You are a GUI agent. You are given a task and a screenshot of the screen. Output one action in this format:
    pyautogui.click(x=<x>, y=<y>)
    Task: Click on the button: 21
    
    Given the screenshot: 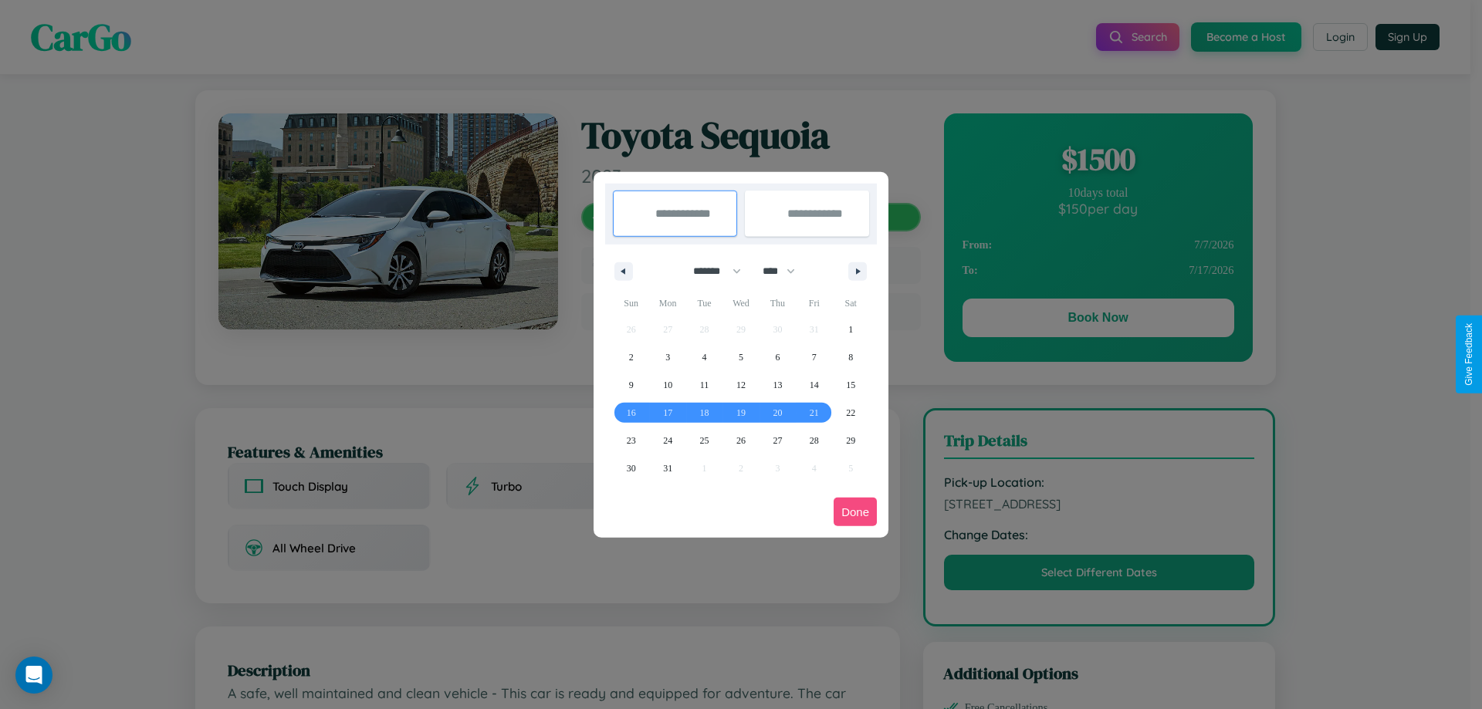 What is the action you would take?
    pyautogui.click(x=814, y=413)
    